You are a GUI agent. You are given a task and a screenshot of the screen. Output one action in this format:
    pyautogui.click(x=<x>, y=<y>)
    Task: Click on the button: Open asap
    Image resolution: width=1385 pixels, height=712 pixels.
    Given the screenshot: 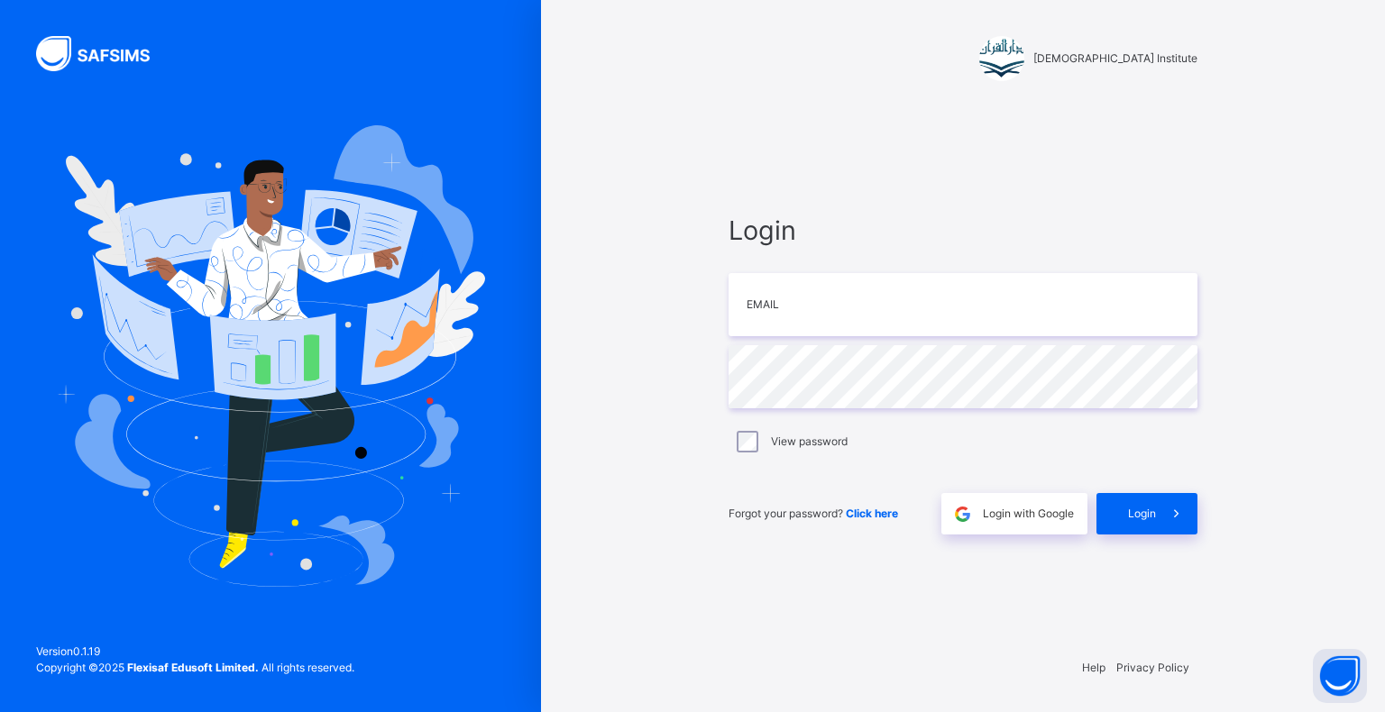 What is the action you would take?
    pyautogui.click(x=1340, y=676)
    